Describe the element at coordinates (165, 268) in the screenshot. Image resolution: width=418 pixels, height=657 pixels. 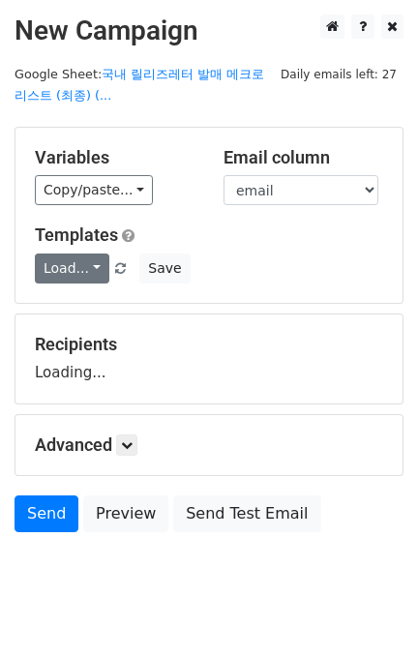
I see `button: Save` at that location.